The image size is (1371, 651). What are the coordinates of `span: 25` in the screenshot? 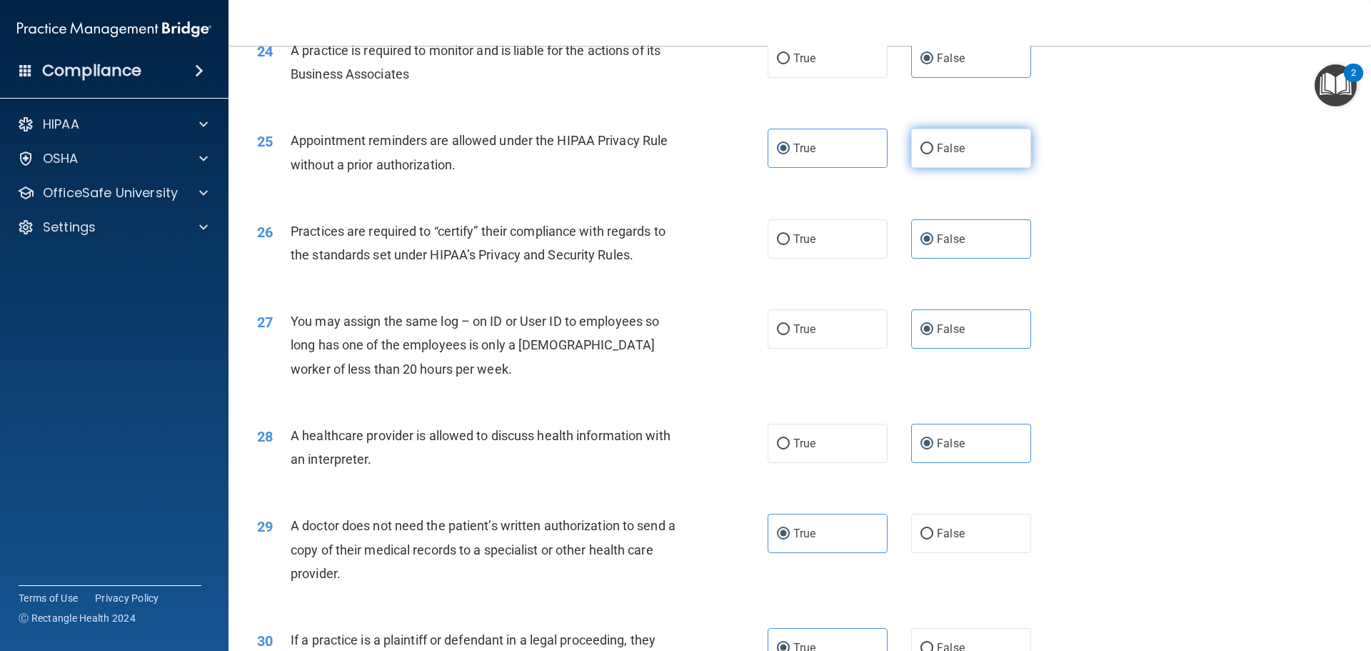 It's located at (265, 141).